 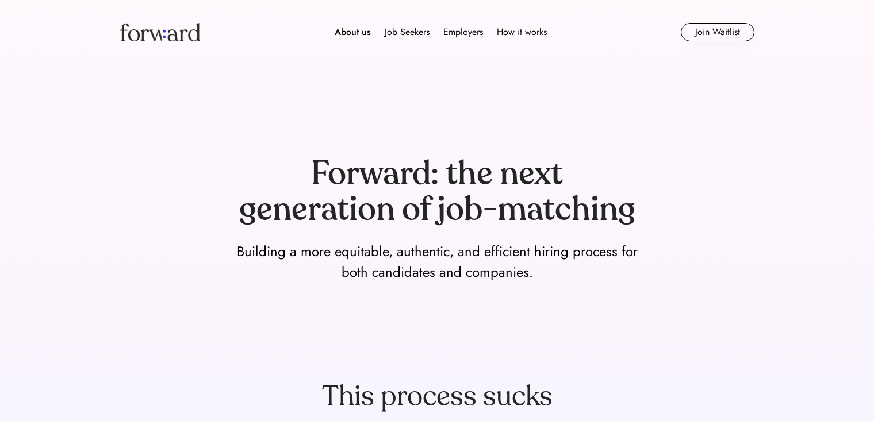 I want to click on div: Building a more equitable, authentic, and efficient hiring process for both candidates and compan..., so click(x=437, y=262).